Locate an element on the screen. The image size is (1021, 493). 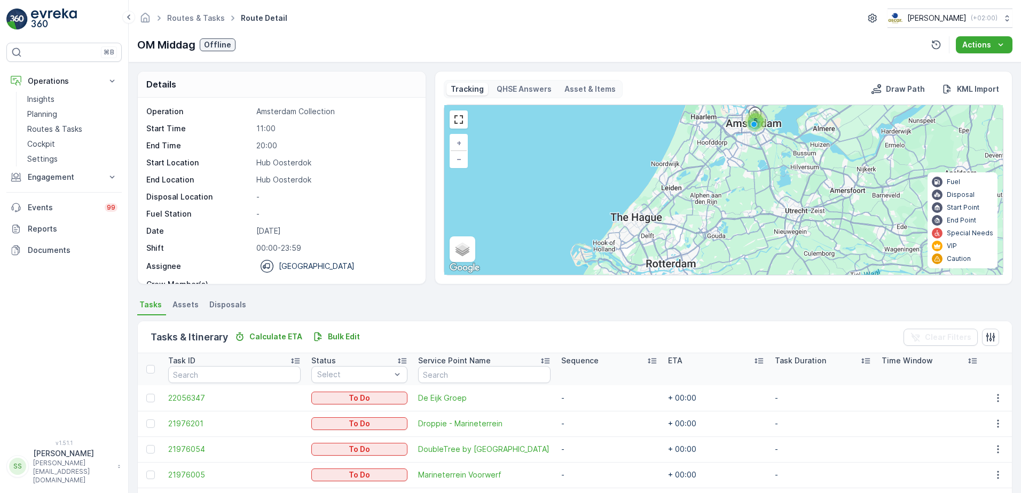
button: Engagement is located at coordinates (64, 177).